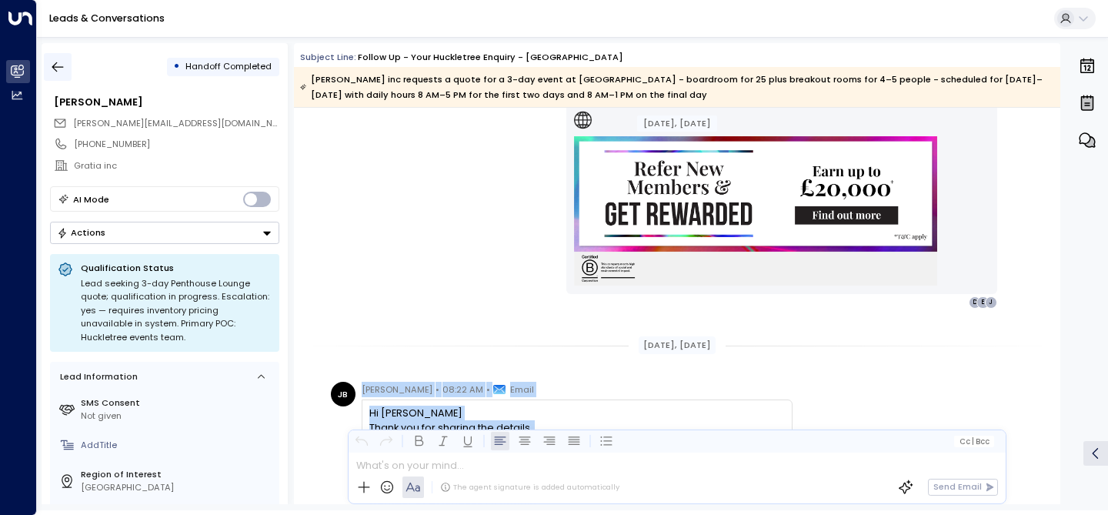  Describe the element at coordinates (176, 165) in the screenshot. I see `div: Gratia inc` at that location.